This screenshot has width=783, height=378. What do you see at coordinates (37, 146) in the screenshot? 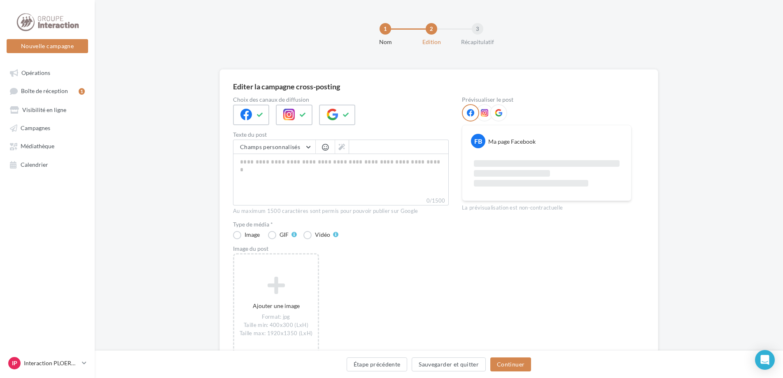
I see `span: Médiathèque` at bounding box center [37, 146].